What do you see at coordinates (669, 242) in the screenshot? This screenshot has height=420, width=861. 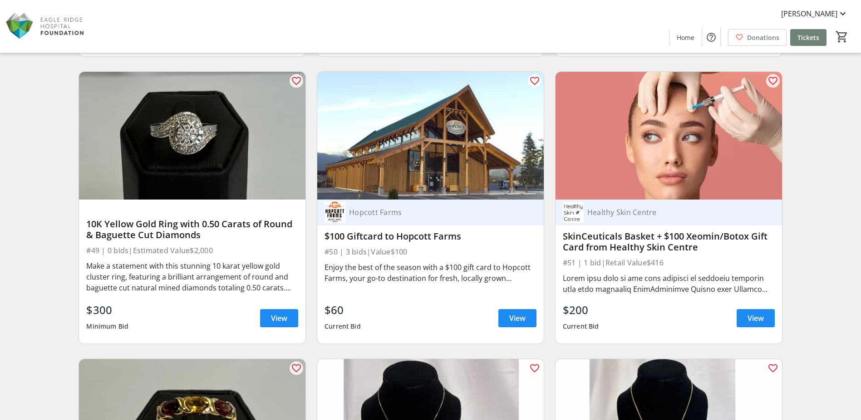 I see `div: SkinCeuticals Basket + $100 Xeomin/Botox Gift Card from Healthy Skin Centre` at bounding box center [669, 242].